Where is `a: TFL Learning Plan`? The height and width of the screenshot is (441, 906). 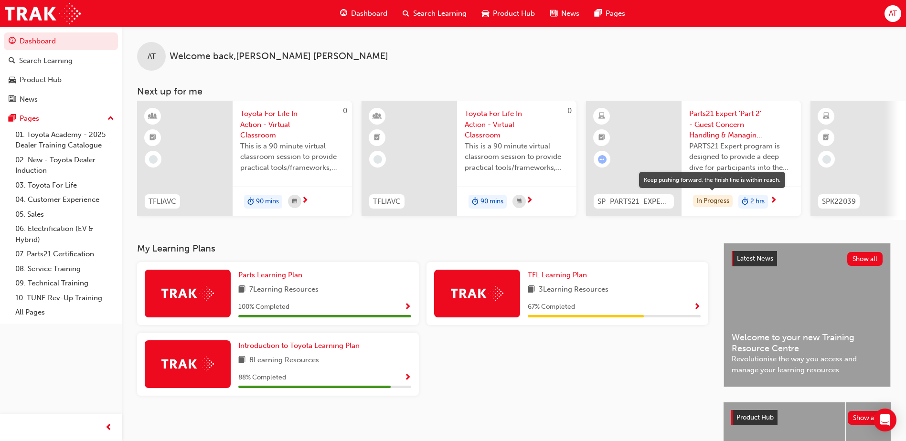
a: TFL Learning Plan is located at coordinates (559, 275).